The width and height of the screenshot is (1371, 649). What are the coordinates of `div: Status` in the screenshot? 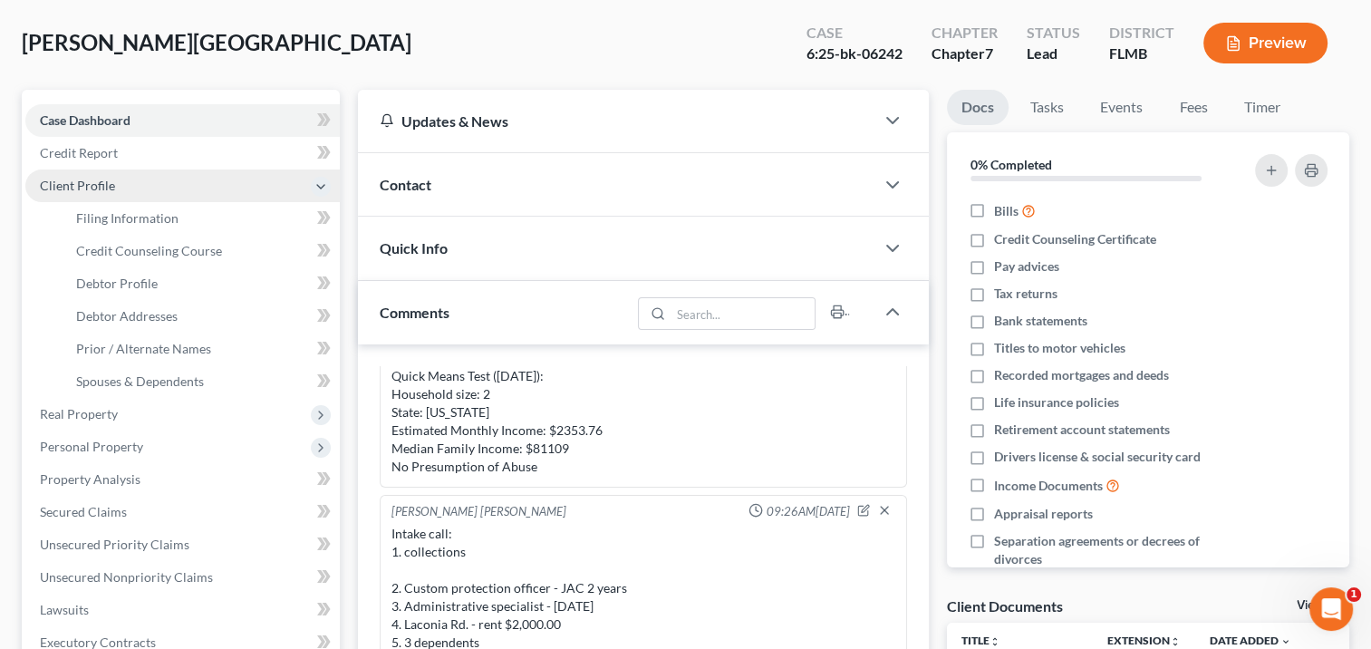 It's located at (1053, 33).